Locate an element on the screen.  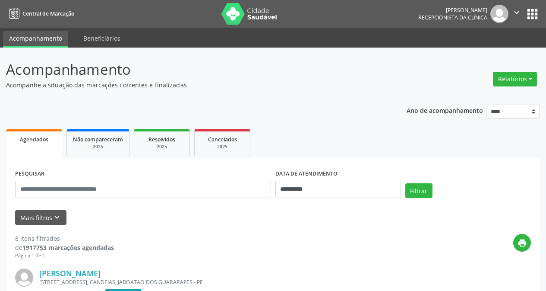
i: print is located at coordinates (523, 243).